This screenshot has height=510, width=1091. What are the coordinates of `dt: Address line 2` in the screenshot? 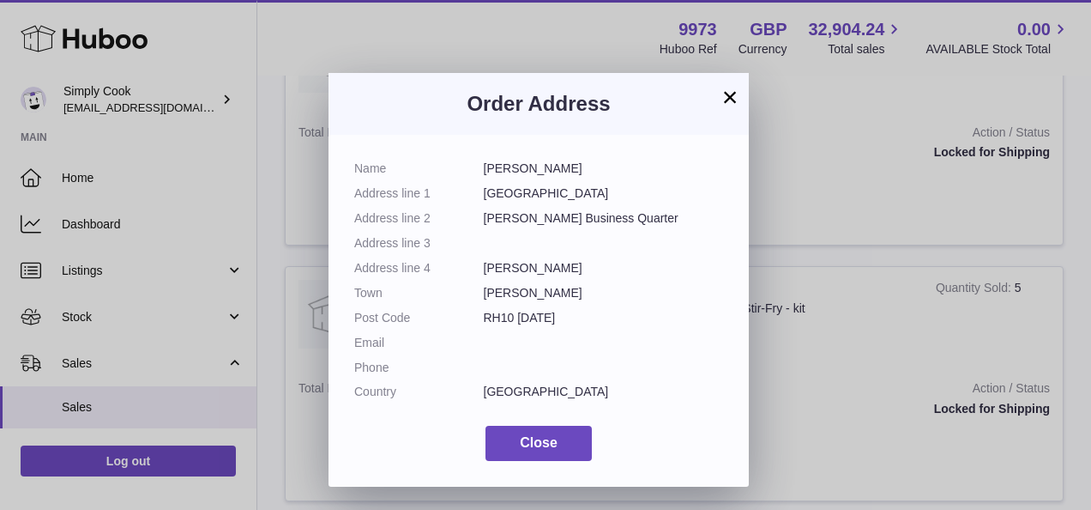 It's located at (419, 218).